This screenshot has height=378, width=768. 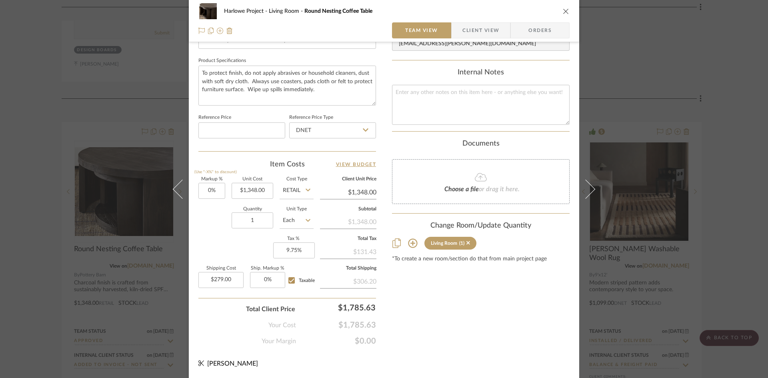 I want to click on label: Shipping Cost, so click(x=221, y=268).